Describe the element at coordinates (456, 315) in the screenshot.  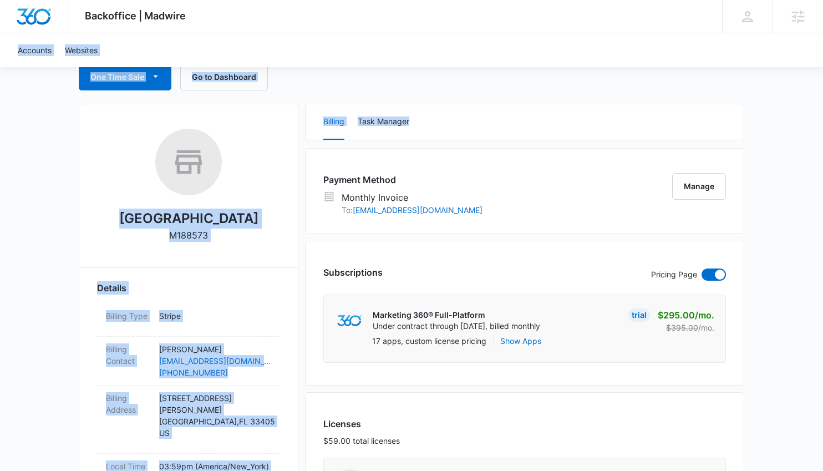
I see `p: Marketing 360® Full-Platform` at that location.